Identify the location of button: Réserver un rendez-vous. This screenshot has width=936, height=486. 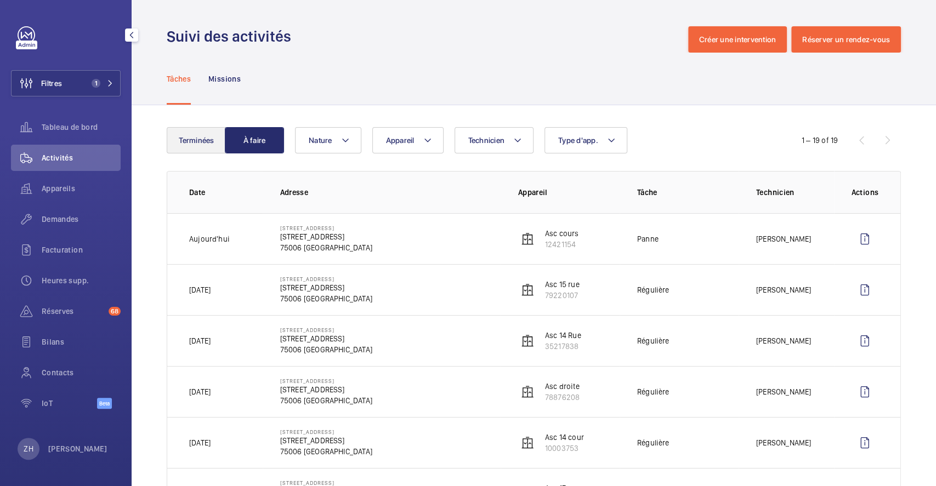
(846, 39).